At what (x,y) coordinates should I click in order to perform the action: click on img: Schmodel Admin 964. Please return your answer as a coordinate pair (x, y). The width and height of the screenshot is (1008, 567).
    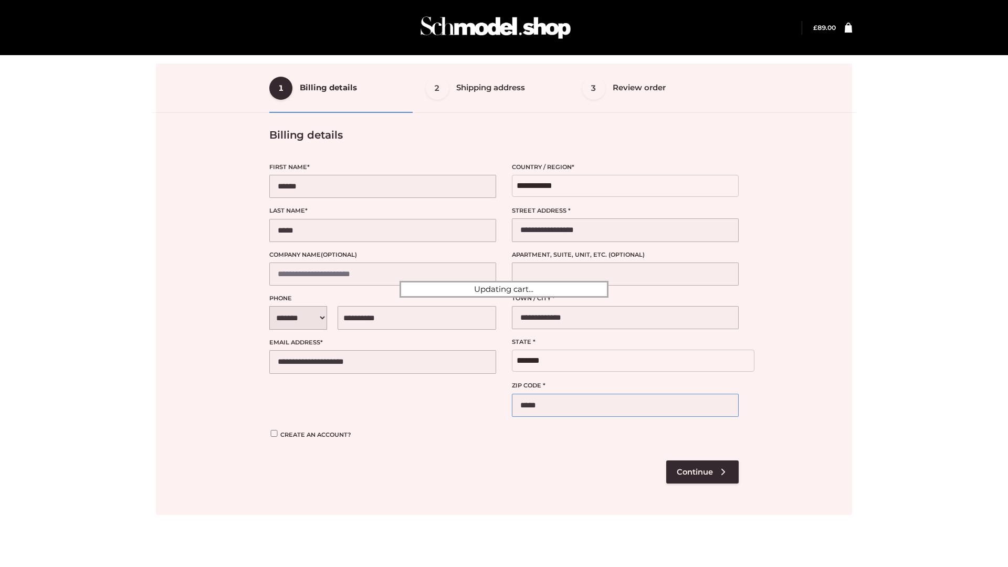
    Looking at the image, I should click on (496, 27).